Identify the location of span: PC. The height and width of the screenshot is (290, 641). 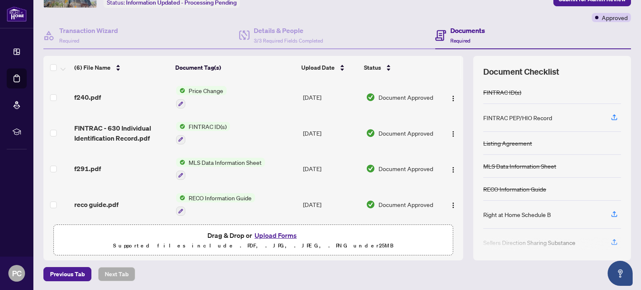
(17, 273).